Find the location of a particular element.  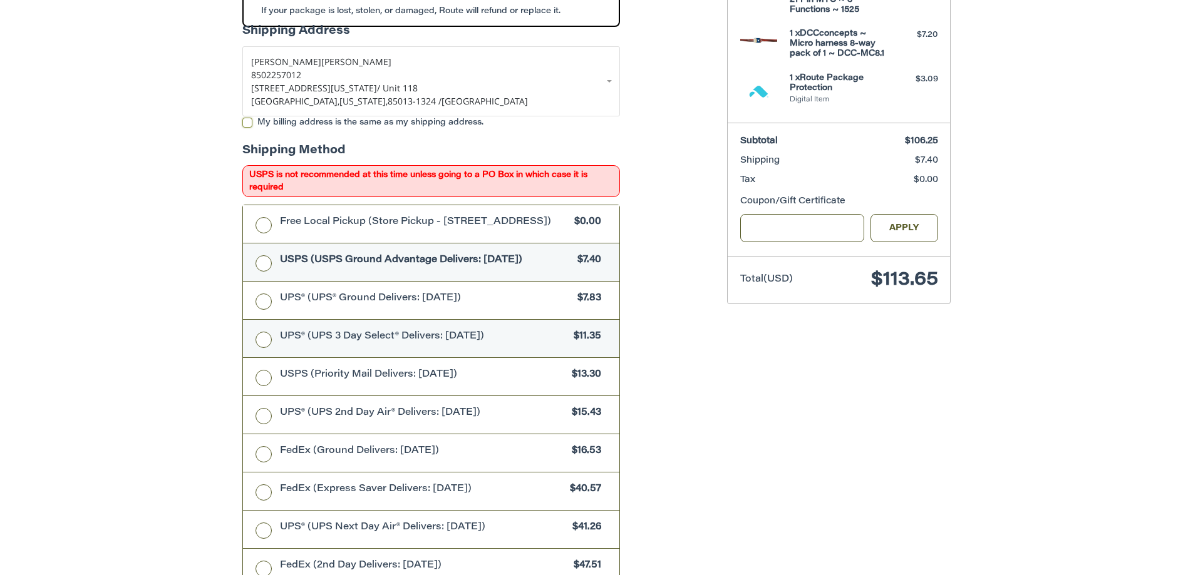

span: $11.35 is located at coordinates (584, 337).